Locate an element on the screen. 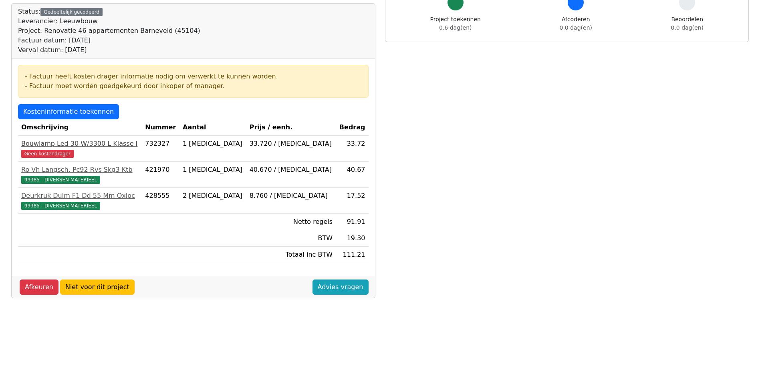 The width and height of the screenshot is (760, 370). div: Bouwlamp Led 30 W/3300 L Klasse I is located at coordinates (80, 144).